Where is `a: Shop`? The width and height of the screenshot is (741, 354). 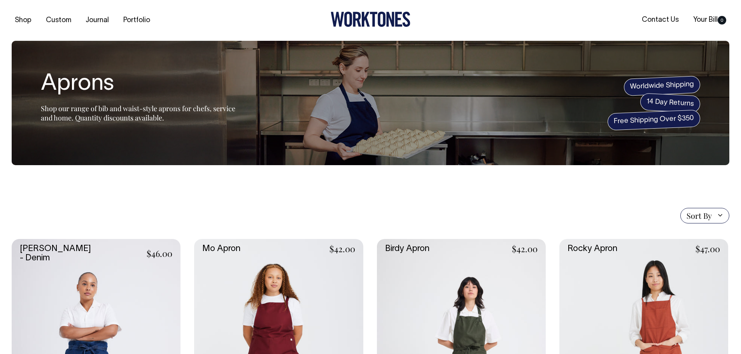 a: Shop is located at coordinates (23, 20).